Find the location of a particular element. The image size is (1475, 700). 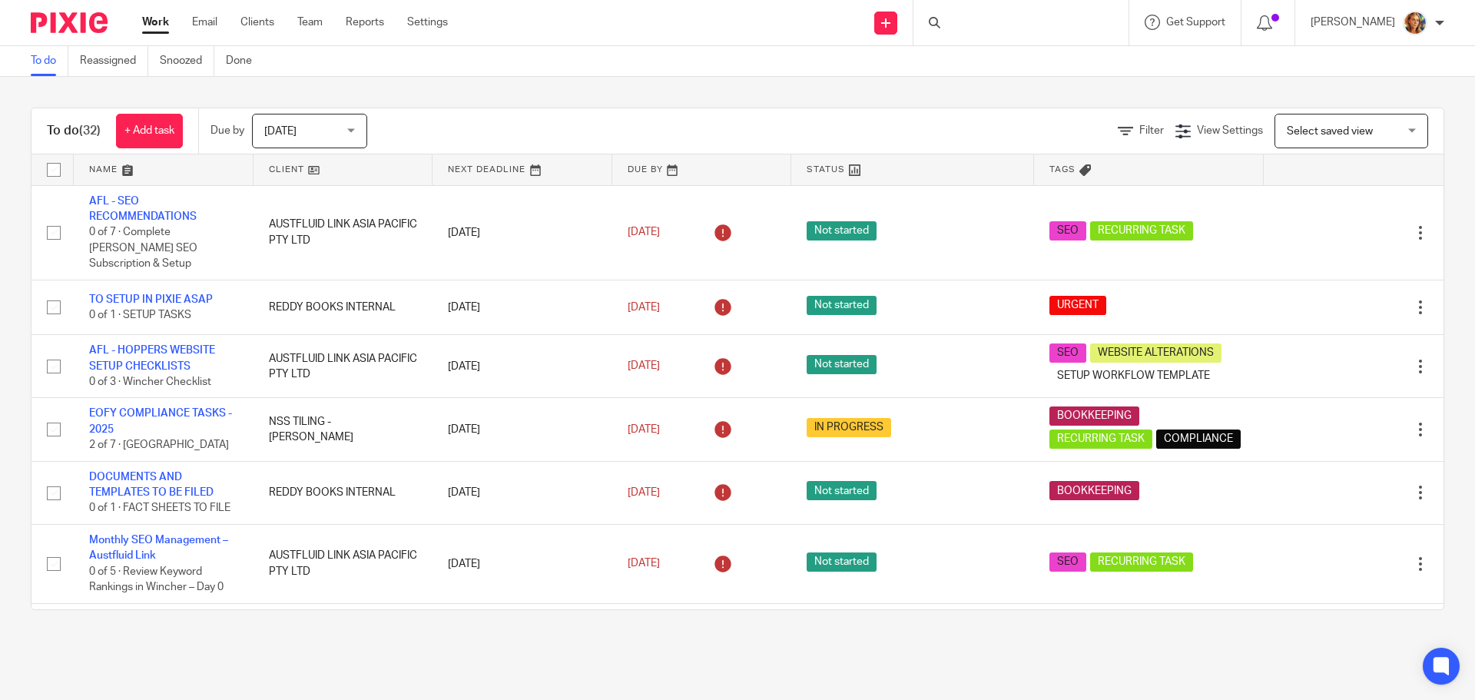

a: Snoozed is located at coordinates (187, 61).